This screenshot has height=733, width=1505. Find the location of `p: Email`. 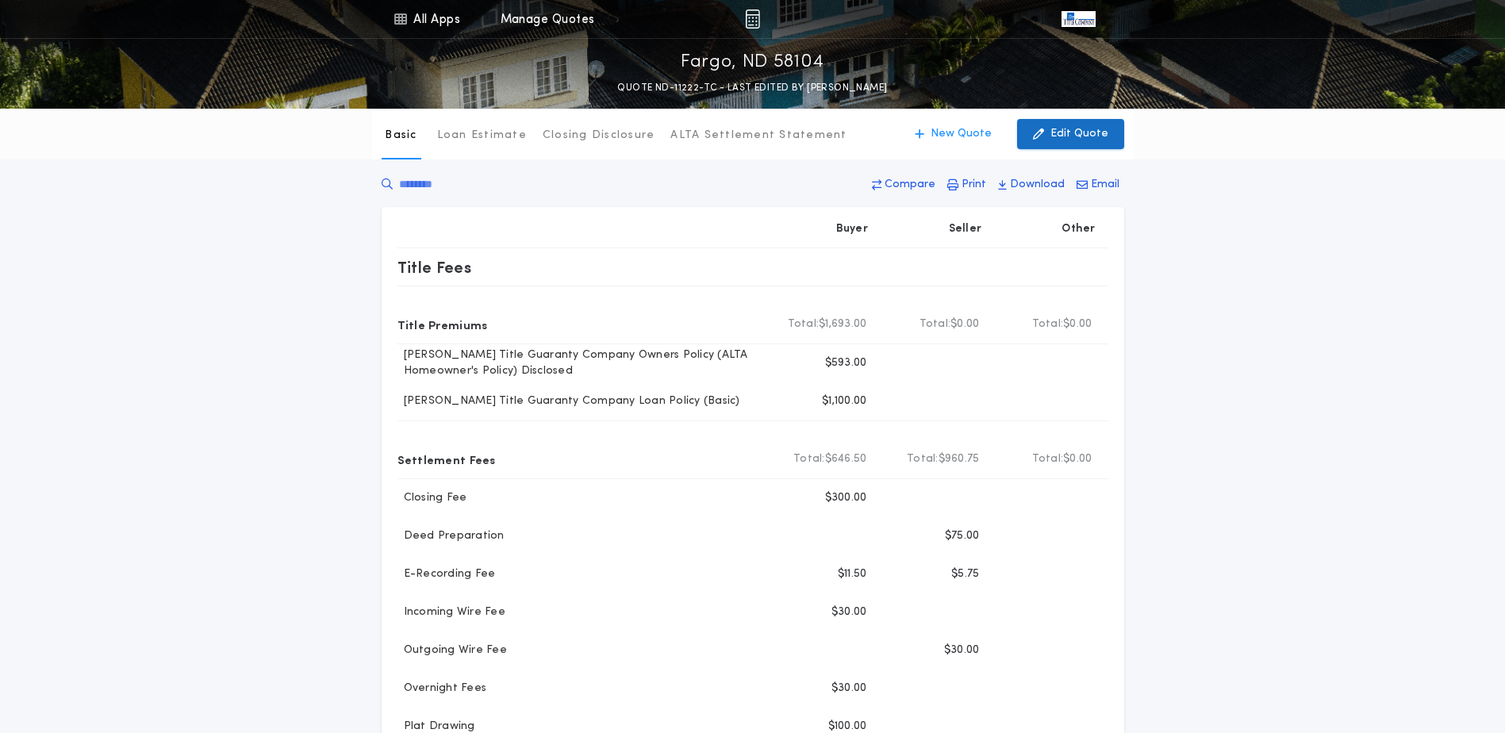

p: Email is located at coordinates (1105, 185).